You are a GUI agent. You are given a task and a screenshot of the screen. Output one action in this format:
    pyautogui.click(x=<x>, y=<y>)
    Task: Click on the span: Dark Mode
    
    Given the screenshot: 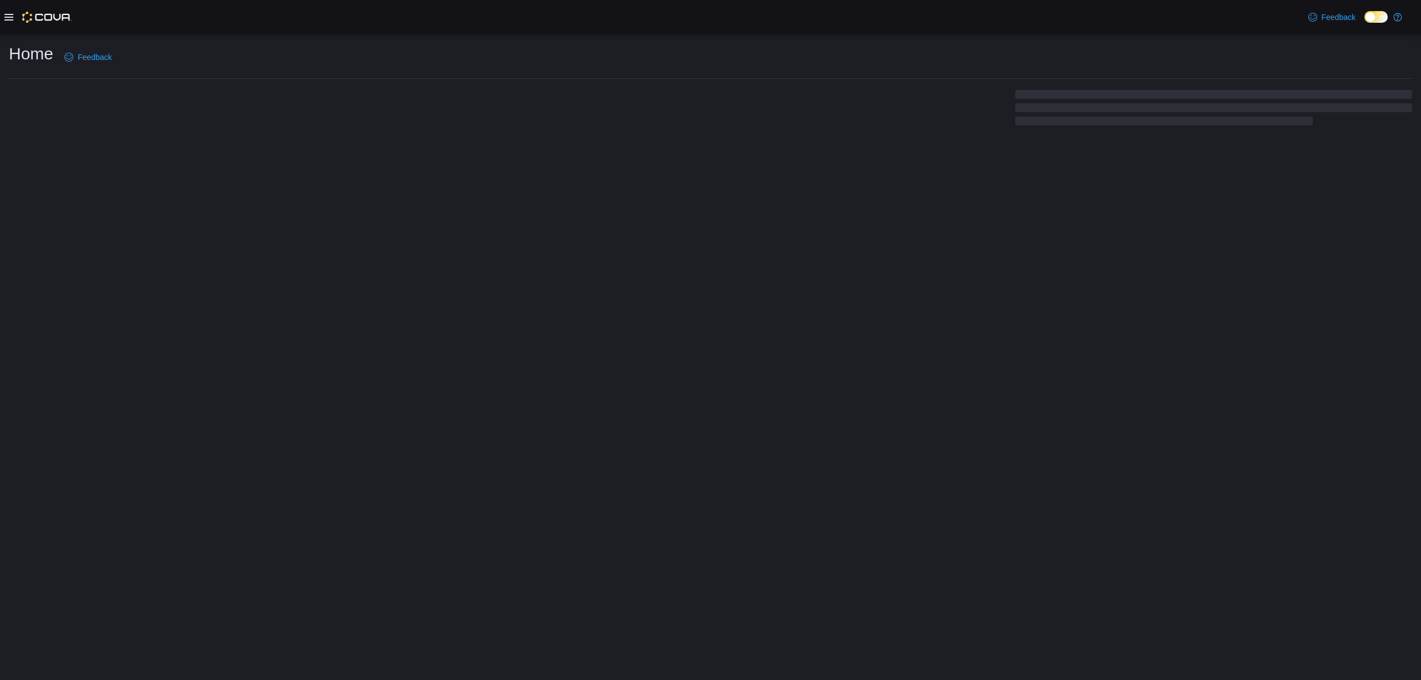 What is the action you would take?
    pyautogui.click(x=1365, y=23)
    